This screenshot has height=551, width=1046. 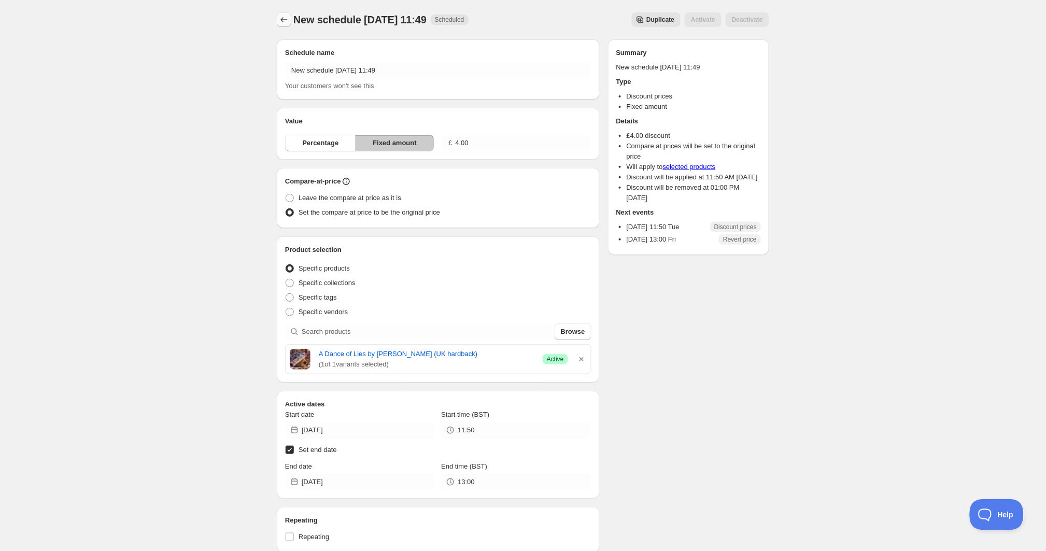 What do you see at coordinates (689, 166) in the screenshot?
I see `a: selected products` at bounding box center [689, 166].